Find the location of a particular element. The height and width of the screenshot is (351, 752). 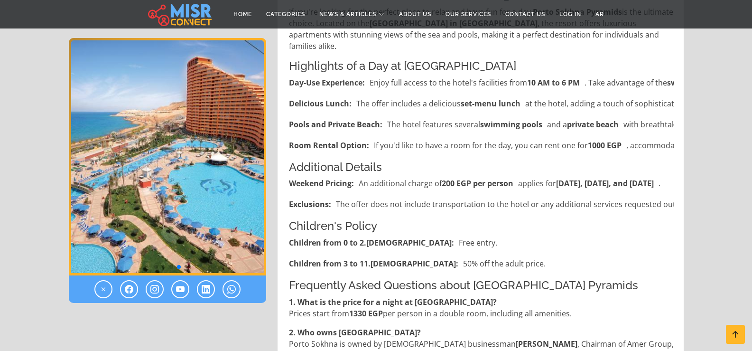

strong: Day-Use Experience: is located at coordinates (327, 83).